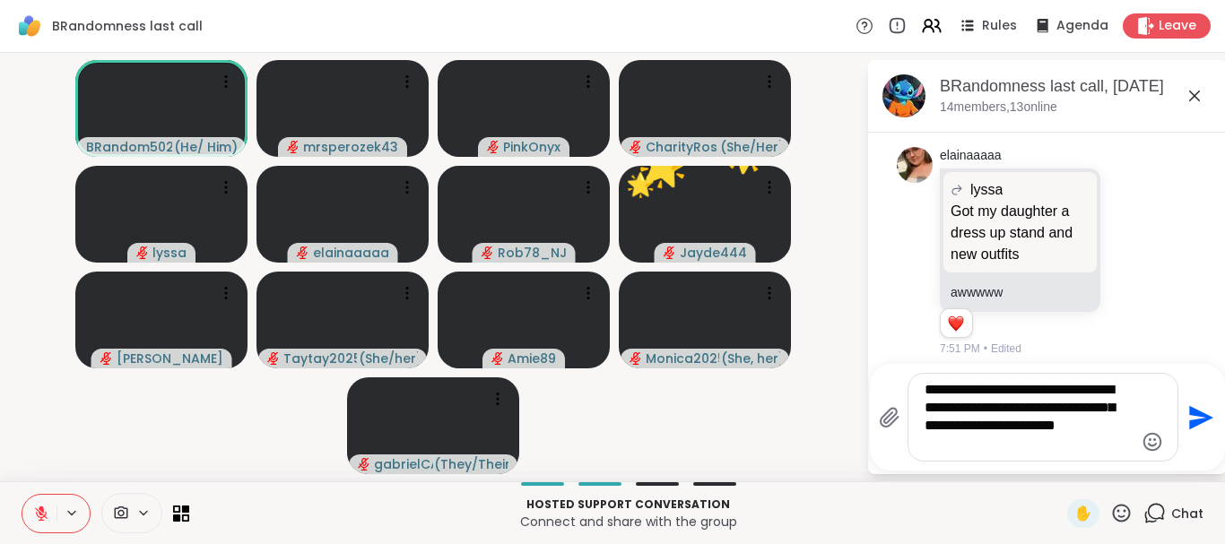  I want to click on span: Taytay2025, so click(320, 359).